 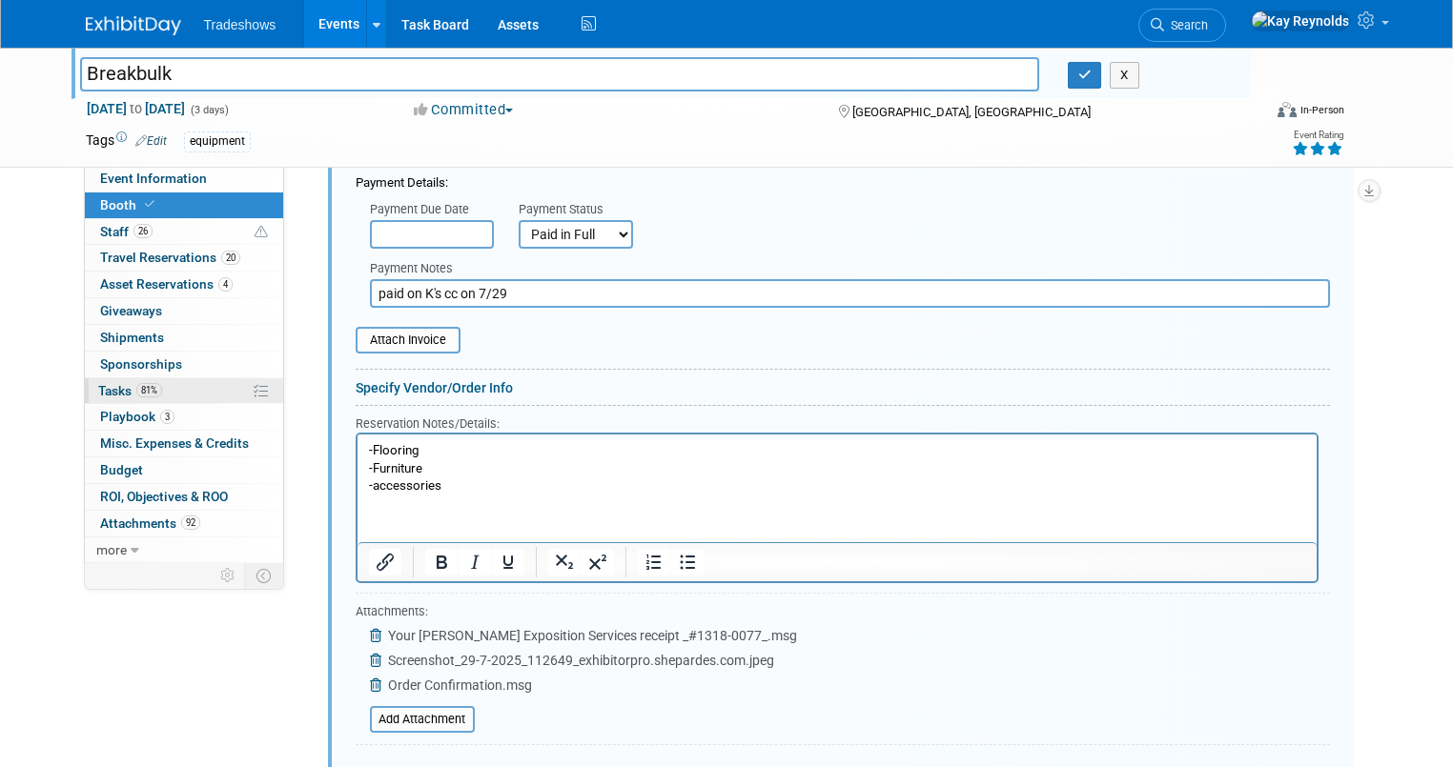 I want to click on a: Giveaways, so click(x=184, y=311).